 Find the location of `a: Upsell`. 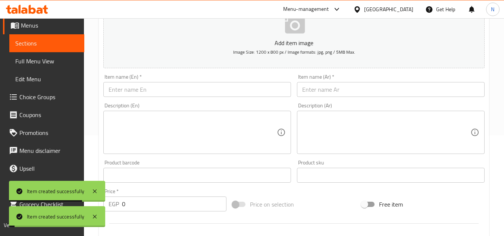

a: Upsell is located at coordinates (44, 169).